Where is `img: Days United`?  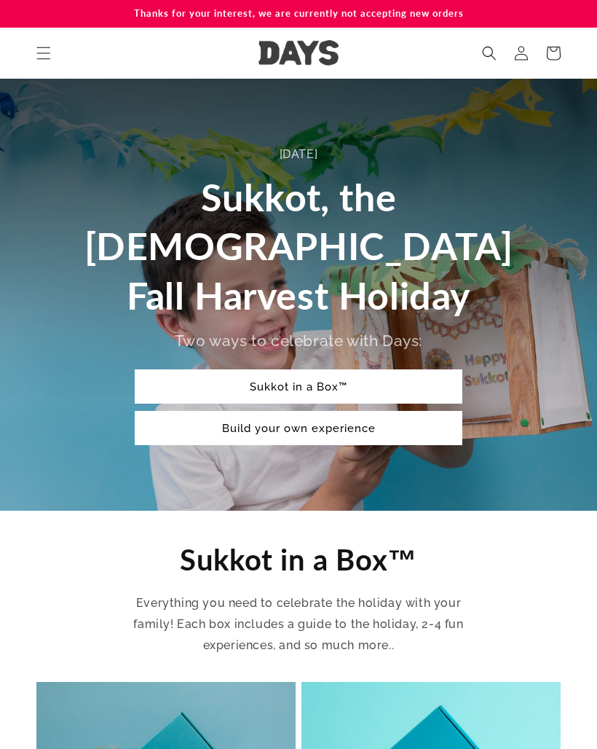 img: Days United is located at coordinates (299, 52).